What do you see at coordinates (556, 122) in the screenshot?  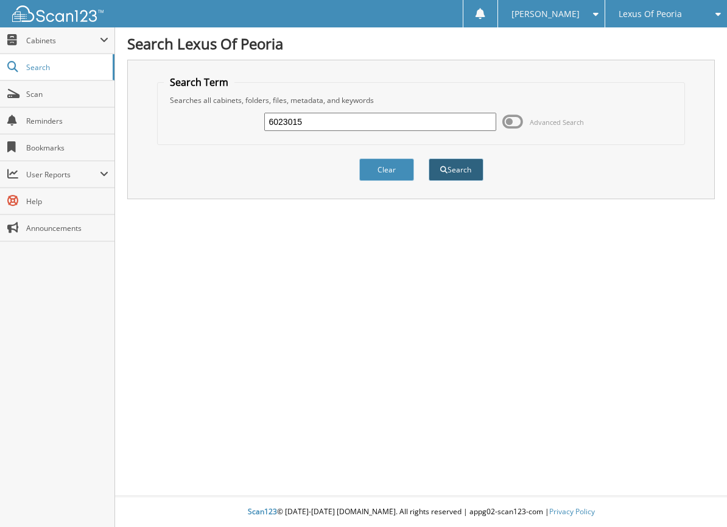 I see `span: Advanced Search` at bounding box center [556, 122].